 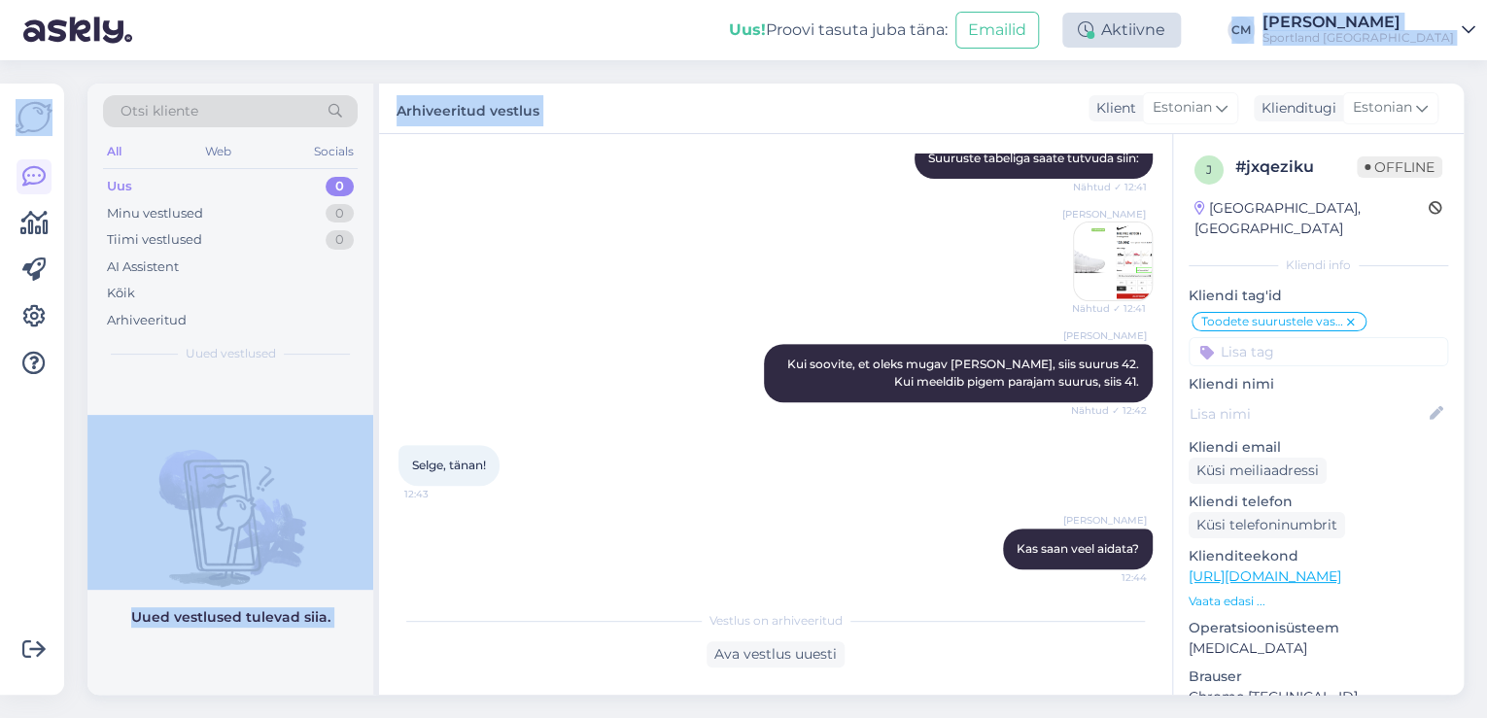 I want to click on p: Kliendi nimi, so click(x=1318, y=384).